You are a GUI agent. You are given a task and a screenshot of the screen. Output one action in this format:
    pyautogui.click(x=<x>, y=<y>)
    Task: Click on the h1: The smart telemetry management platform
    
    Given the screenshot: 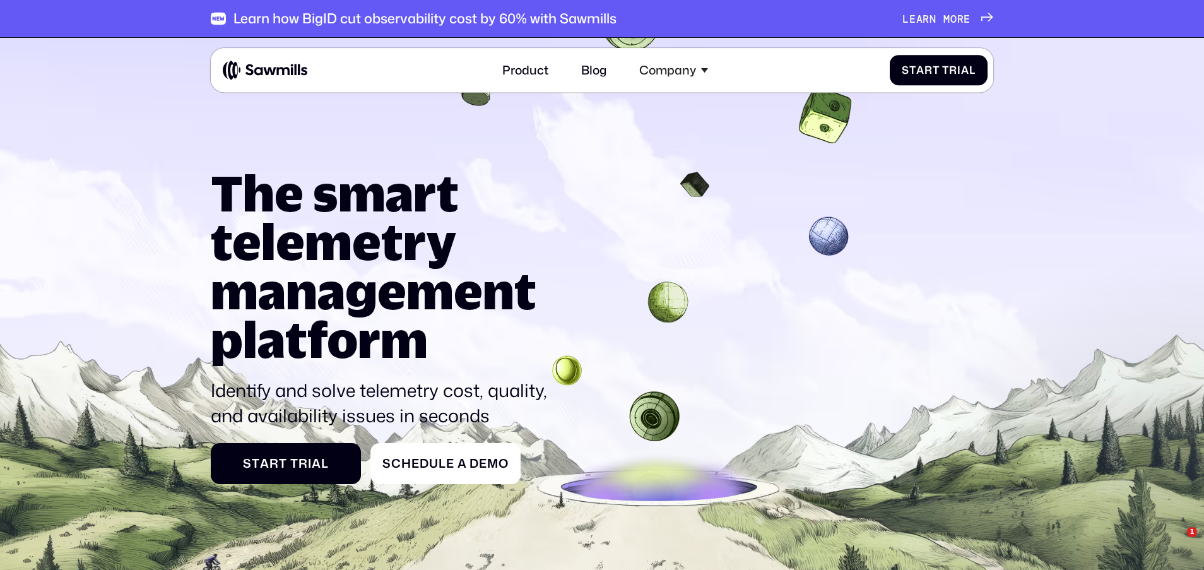 What is the action you would take?
    pyautogui.click(x=385, y=266)
    